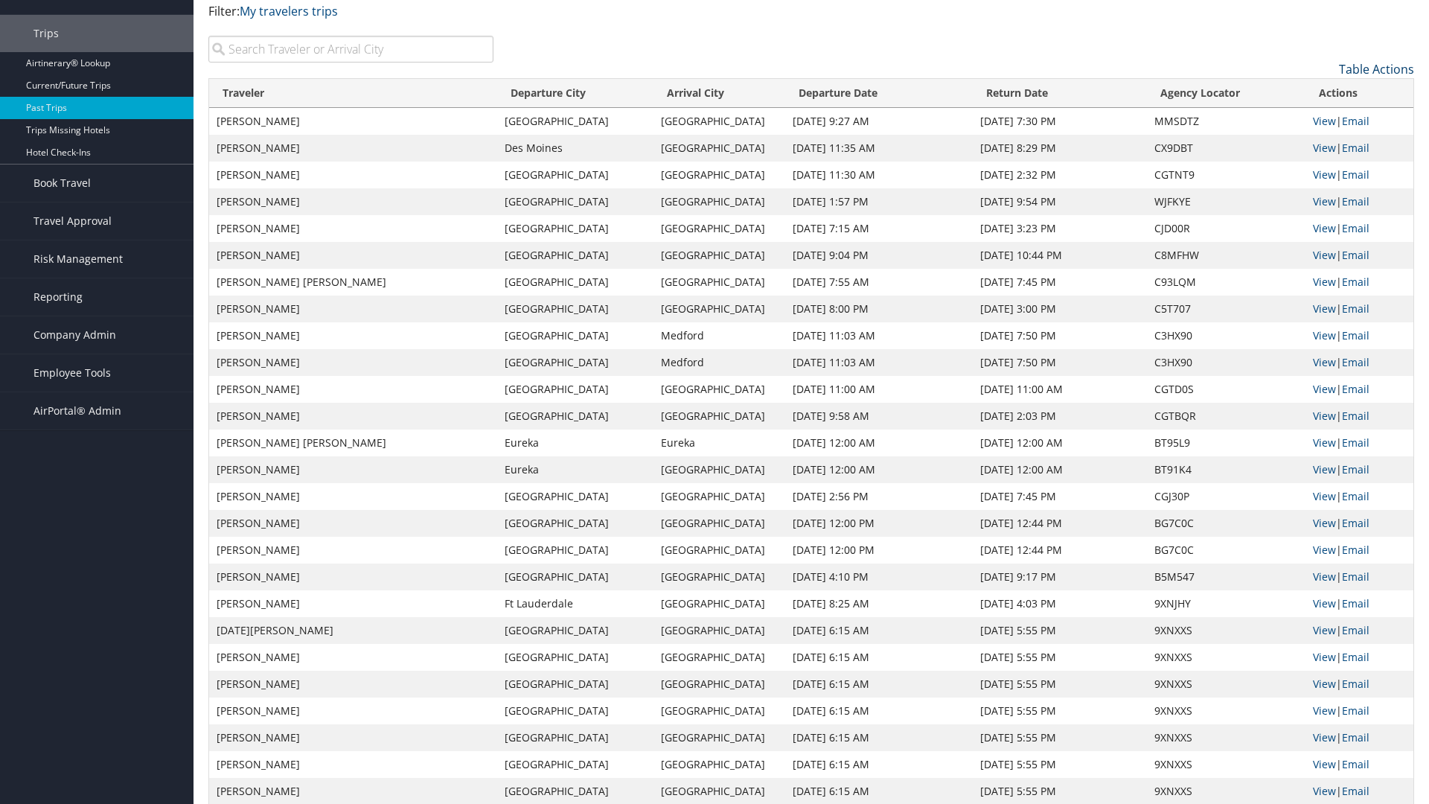 The image size is (1429, 804). I want to click on td: B5M547, so click(1226, 577).